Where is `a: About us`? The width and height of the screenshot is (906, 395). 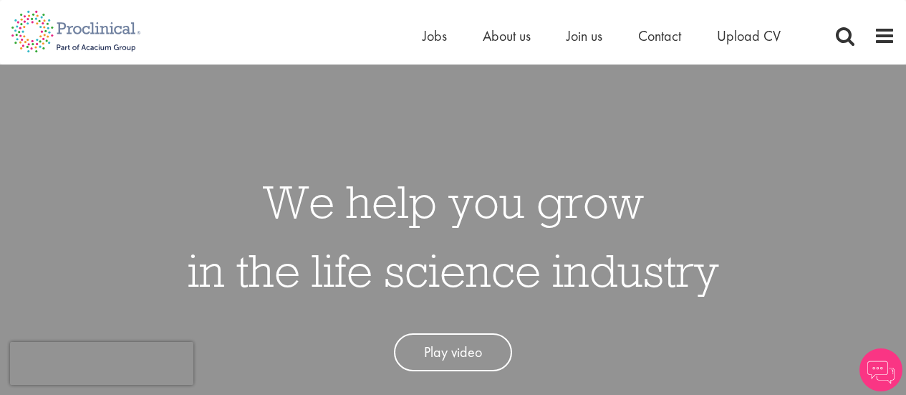
a: About us is located at coordinates (506, 36).